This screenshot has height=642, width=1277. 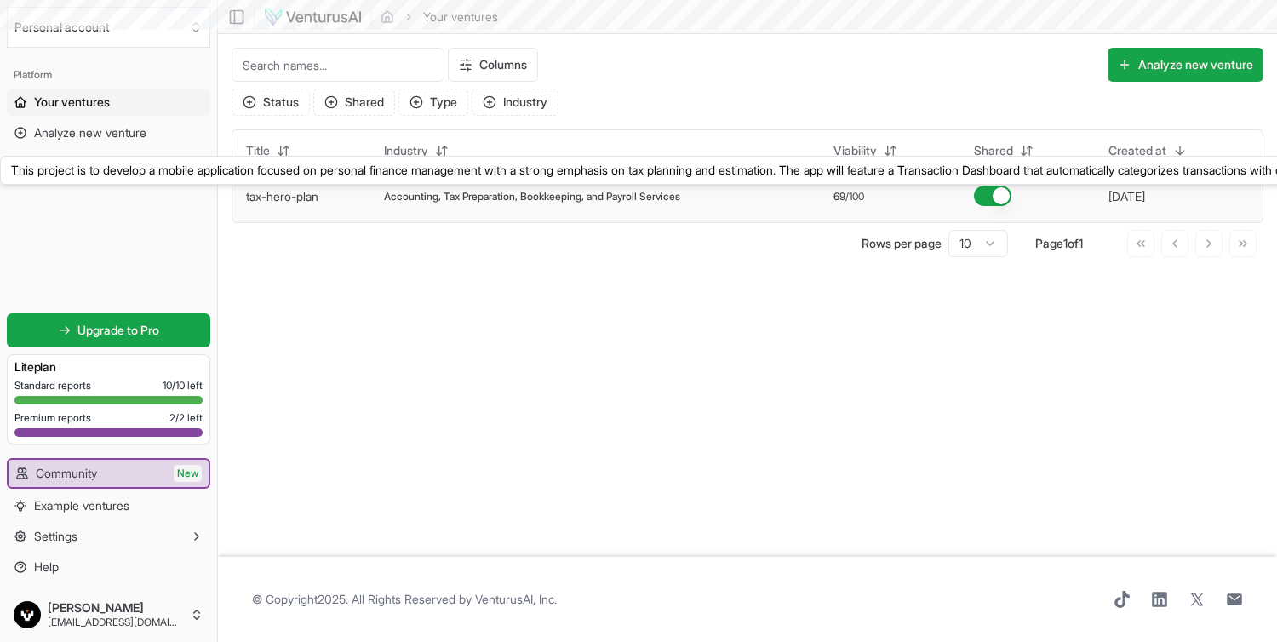 I want to click on a: tax-hero-plan, so click(x=282, y=196).